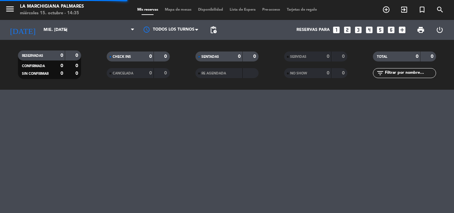  What do you see at coordinates (402, 30) in the screenshot?
I see `i: add_box` at bounding box center [402, 30].